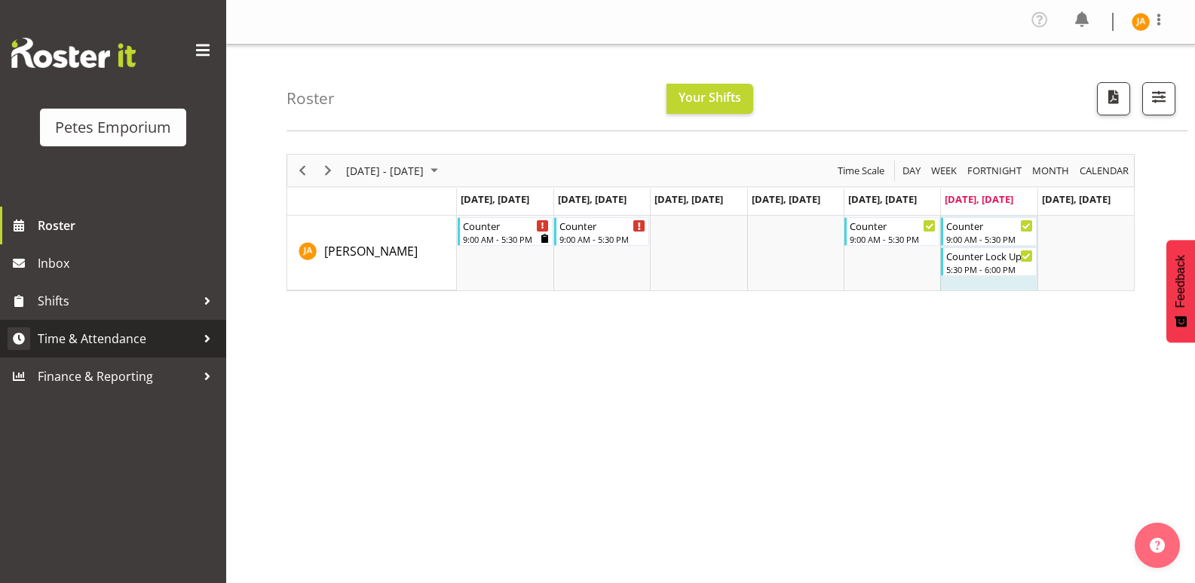 This screenshot has width=1195, height=583. I want to click on span: Feedback, so click(1180, 281).